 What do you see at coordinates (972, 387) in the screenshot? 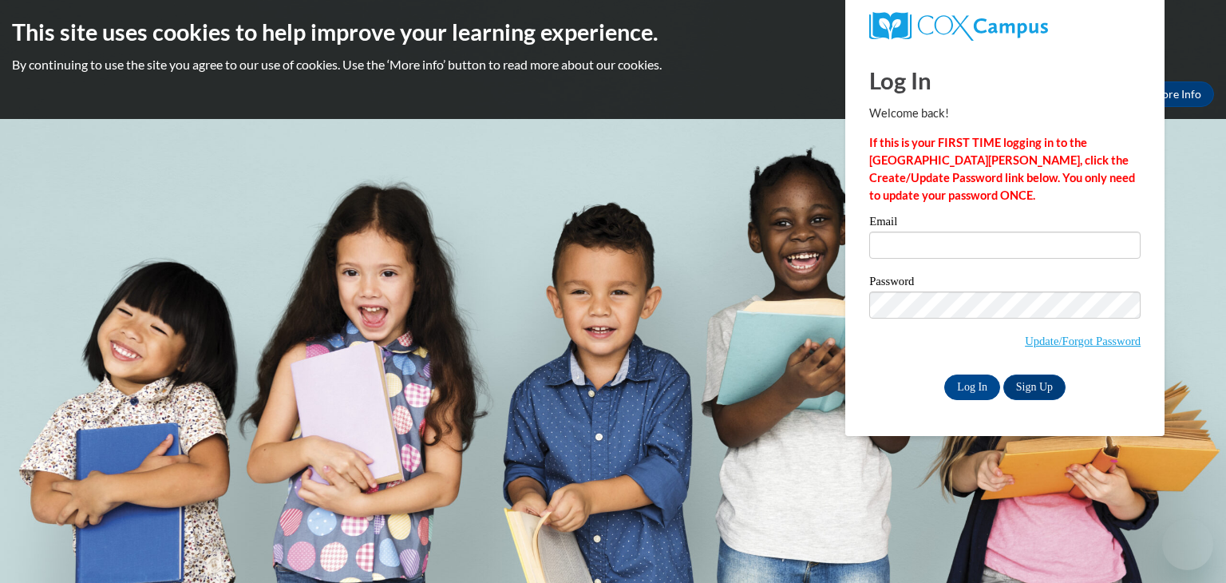
I see `input: Log In` at bounding box center [972, 387].